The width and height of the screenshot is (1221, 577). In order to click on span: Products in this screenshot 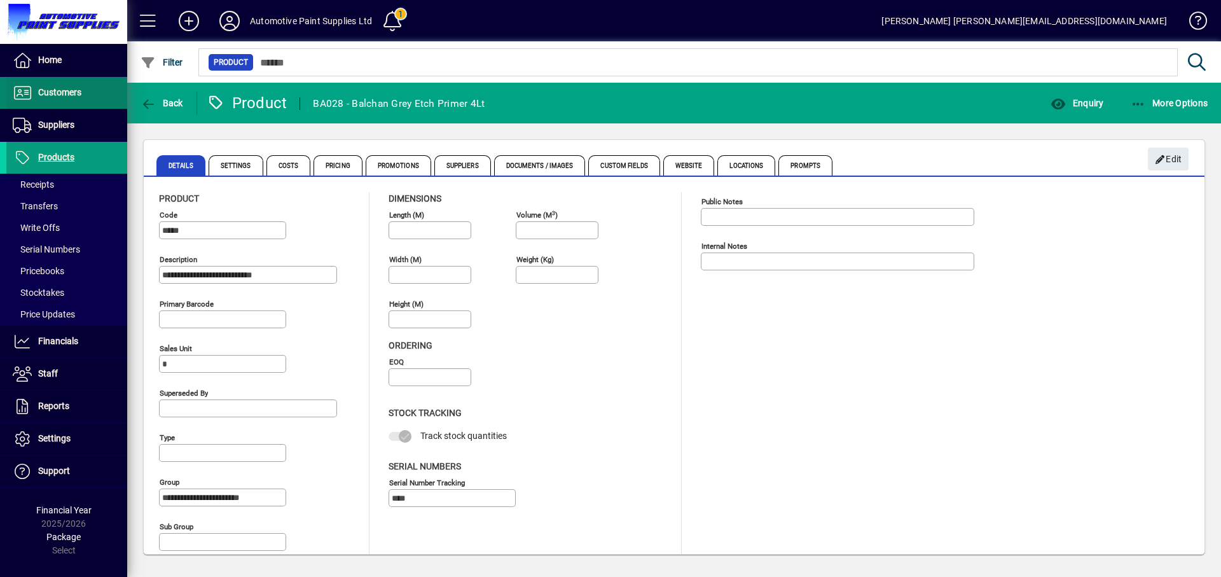, I will do `click(56, 157)`.